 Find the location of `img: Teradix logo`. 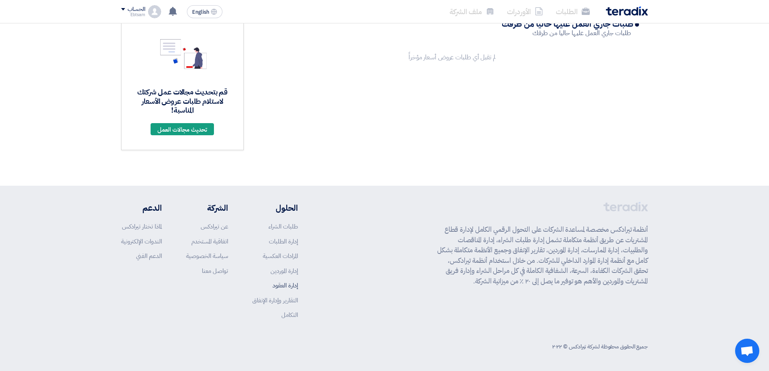

img: Teradix logo is located at coordinates (627, 11).